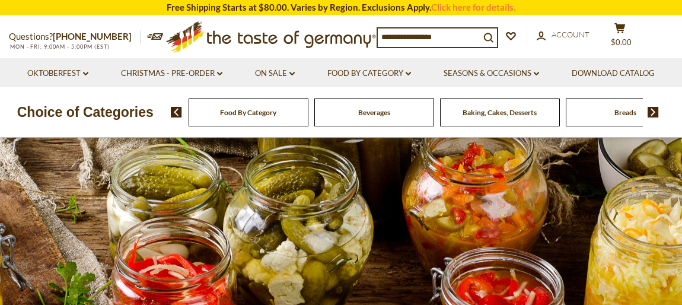  What do you see at coordinates (176, 112) in the screenshot?
I see `img: previous arrow` at bounding box center [176, 112].